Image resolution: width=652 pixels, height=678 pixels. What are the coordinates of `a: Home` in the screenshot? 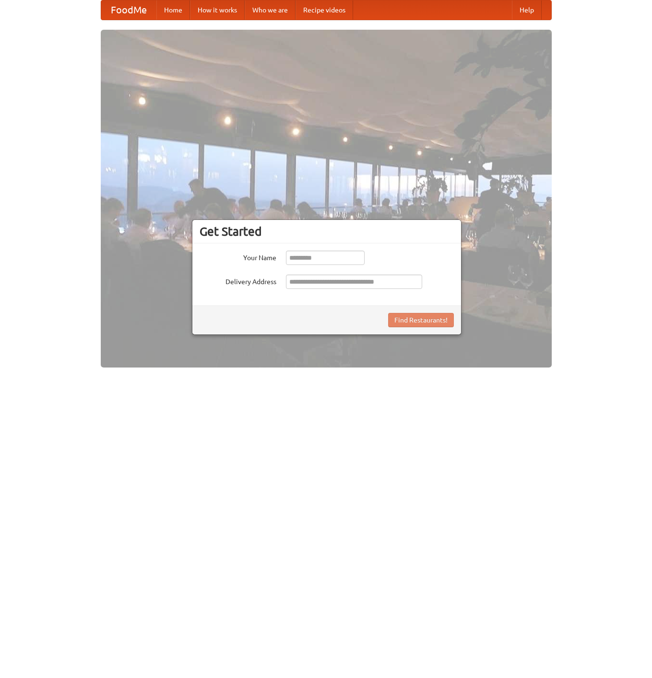 It's located at (173, 10).